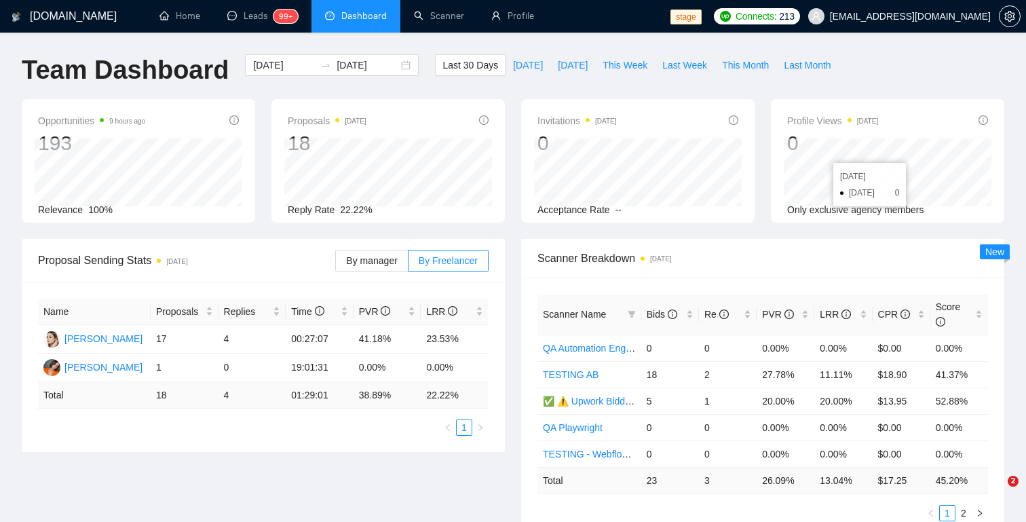  What do you see at coordinates (728, 400) in the screenshot?
I see `td: 1` at bounding box center [728, 400].